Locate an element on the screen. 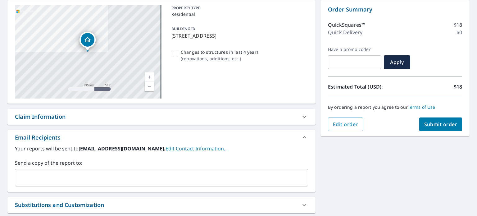 This screenshot has width=477, height=216. p: QuickSquares™ is located at coordinates (347, 25).